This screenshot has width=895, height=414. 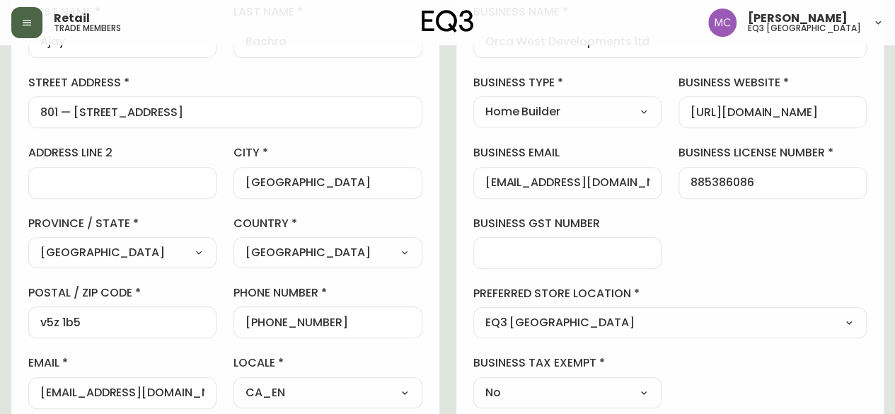 I want to click on label: business tax exempt, so click(x=567, y=363).